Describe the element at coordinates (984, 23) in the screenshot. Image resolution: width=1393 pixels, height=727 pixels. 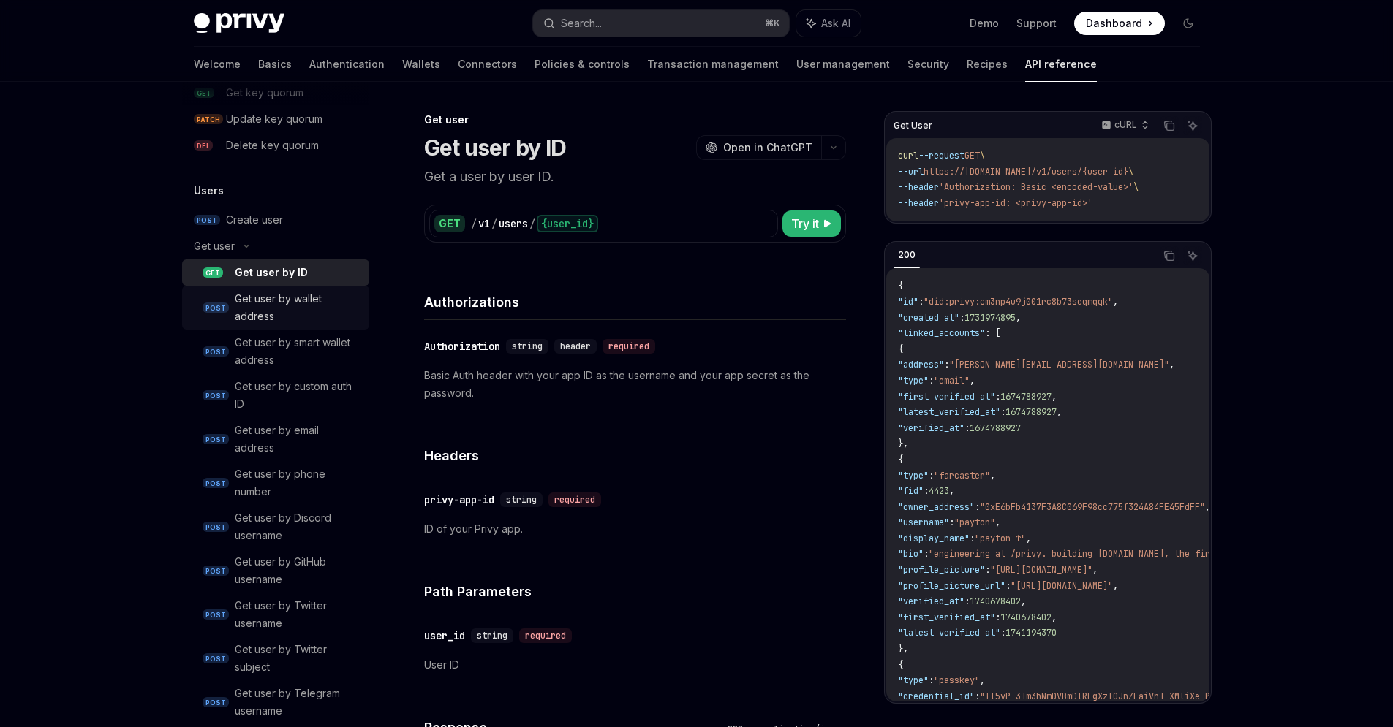
I see `a: Demo` at that location.